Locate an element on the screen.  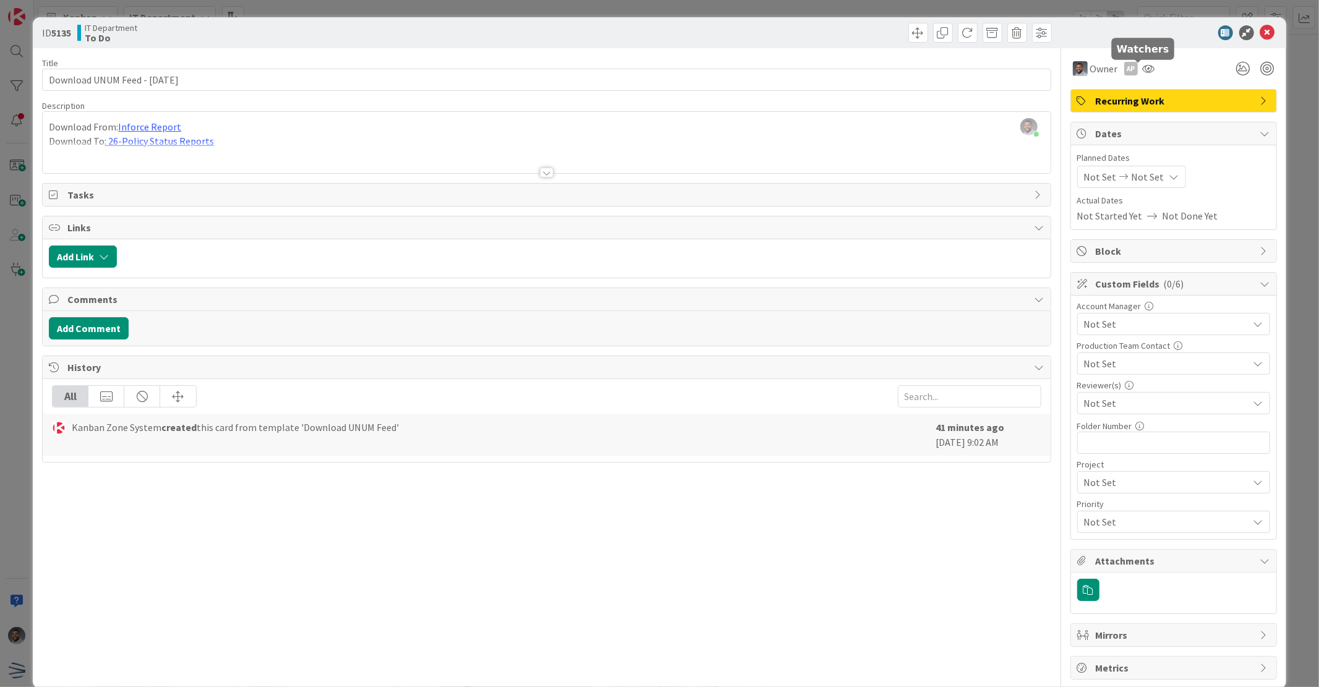
b: 41 minutes ago is located at coordinates (970, 427).